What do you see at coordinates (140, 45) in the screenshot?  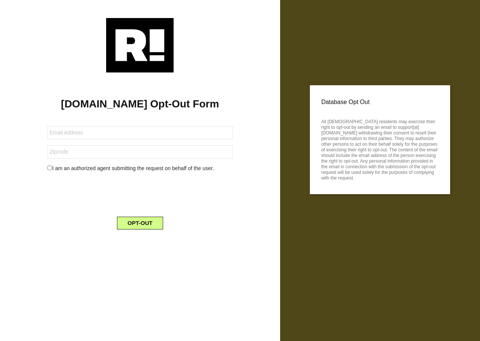 I see `img: Retention.com` at bounding box center [140, 45].